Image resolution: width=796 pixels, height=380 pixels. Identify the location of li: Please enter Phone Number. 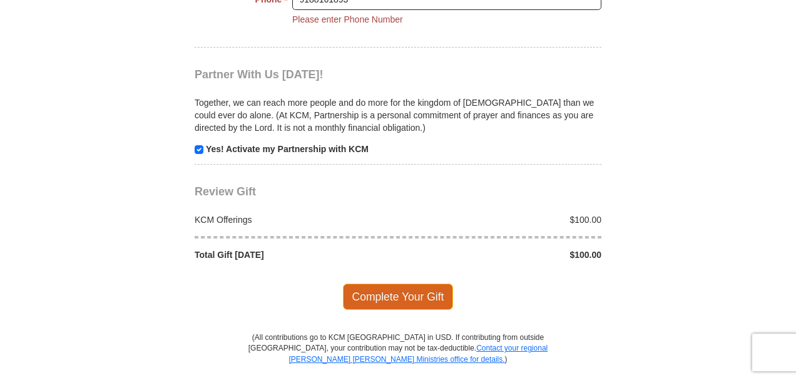
(347, 19).